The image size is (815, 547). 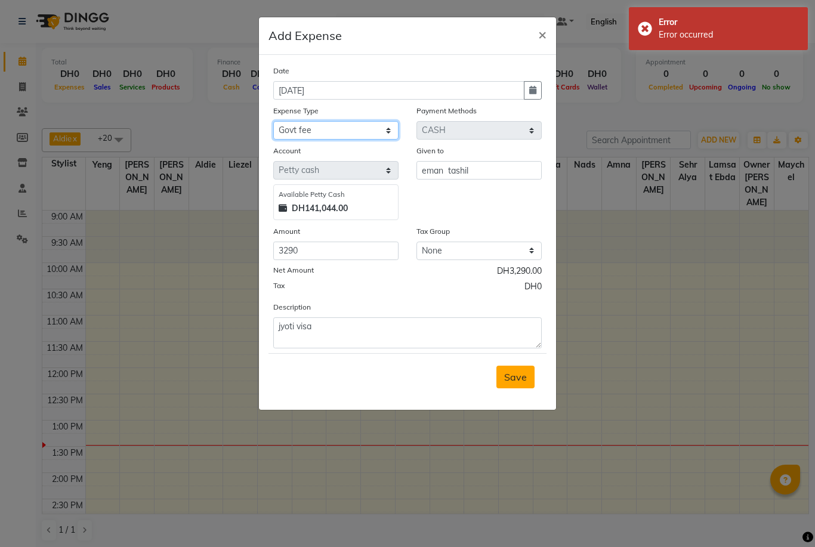 What do you see at coordinates (292, 307) in the screenshot?
I see `label: Description` at bounding box center [292, 307].